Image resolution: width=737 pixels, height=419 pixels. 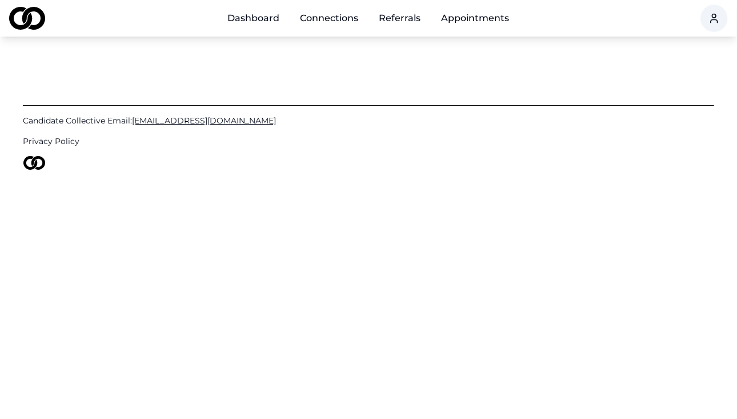 I want to click on a: Connections, so click(x=330, y=18).